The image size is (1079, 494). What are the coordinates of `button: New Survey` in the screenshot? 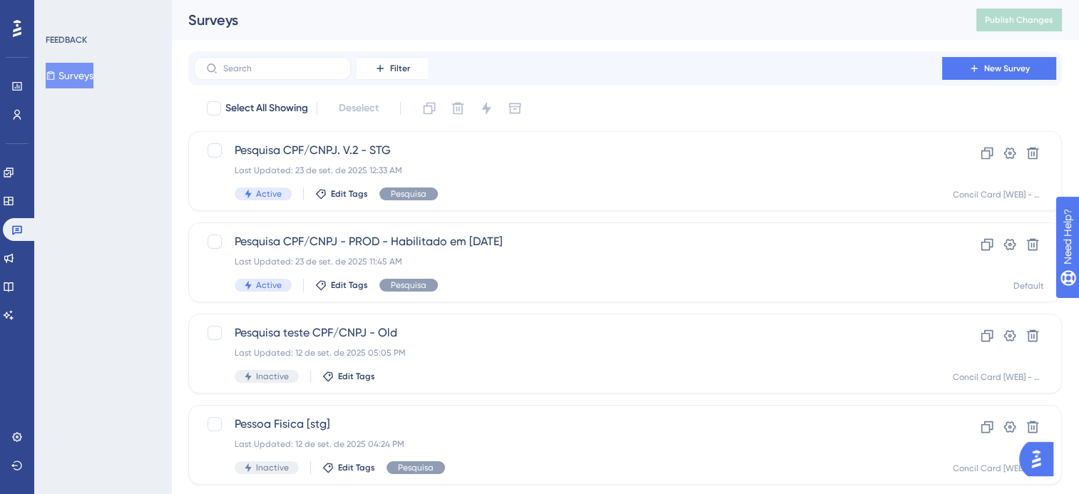 It's located at (999, 68).